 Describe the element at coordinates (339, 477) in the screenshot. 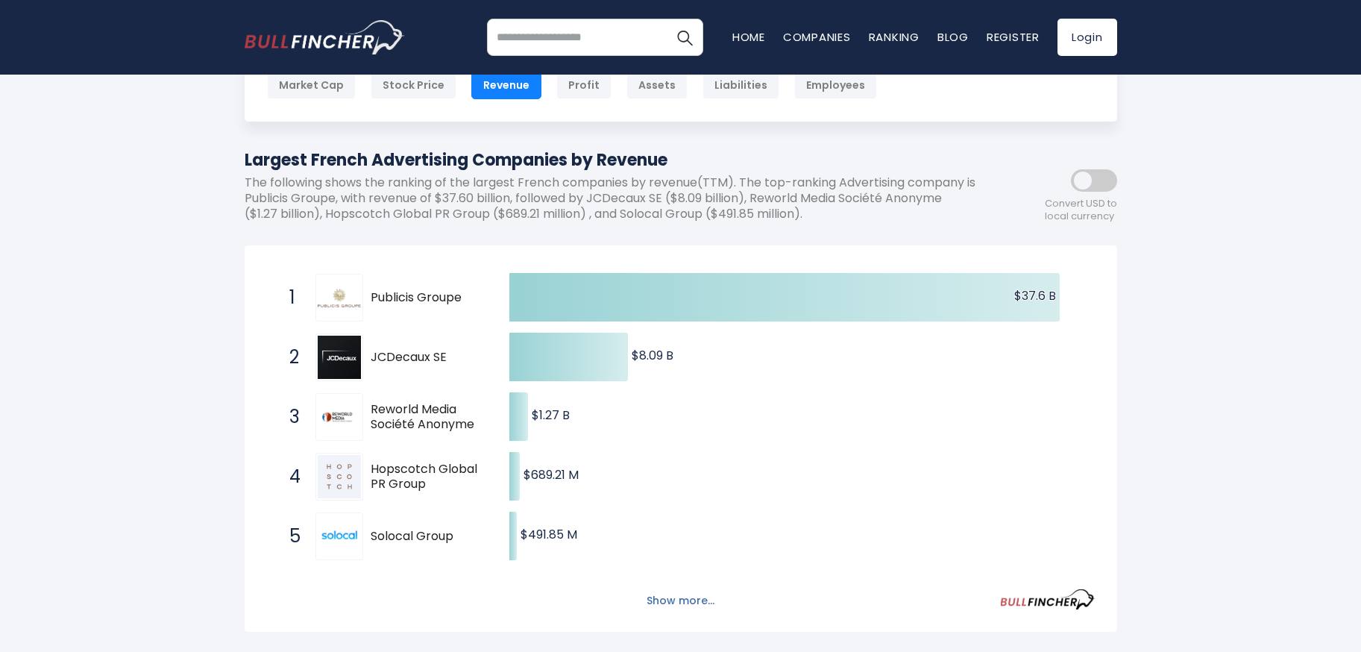

I see `img: Hopscotch Global PR Group` at that location.